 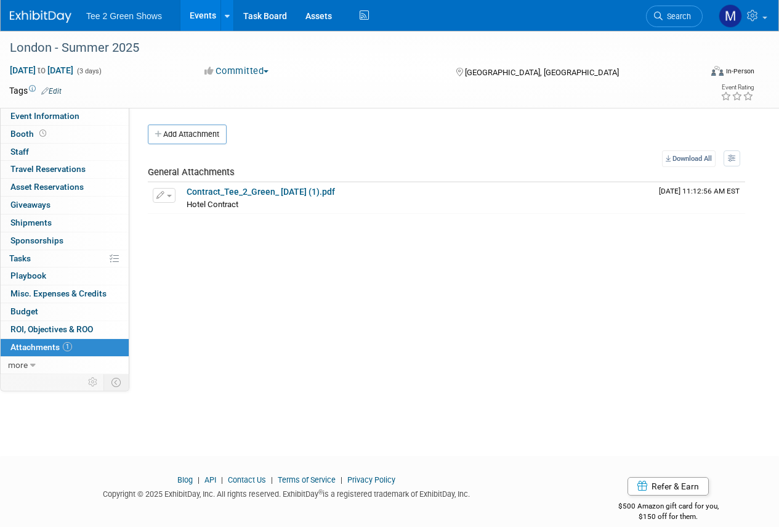 What do you see at coordinates (42, 133) in the screenshot?
I see `span: Booth not reserved yet` at bounding box center [42, 133].